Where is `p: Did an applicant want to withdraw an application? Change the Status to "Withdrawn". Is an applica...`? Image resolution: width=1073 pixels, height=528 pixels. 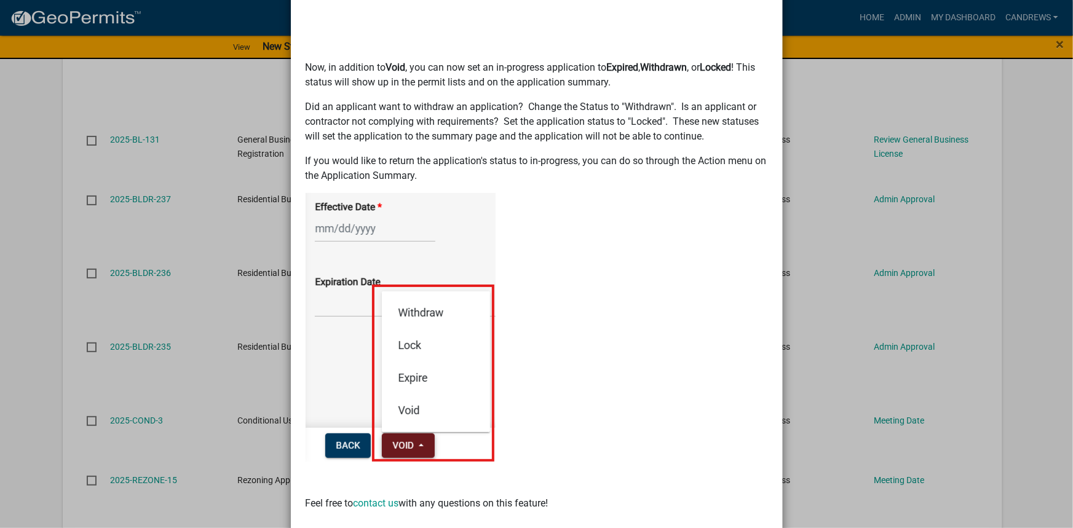
p: Did an applicant want to withdraw an application? Change the Status to "Withdrawn". Is an applica... is located at coordinates (537, 122).